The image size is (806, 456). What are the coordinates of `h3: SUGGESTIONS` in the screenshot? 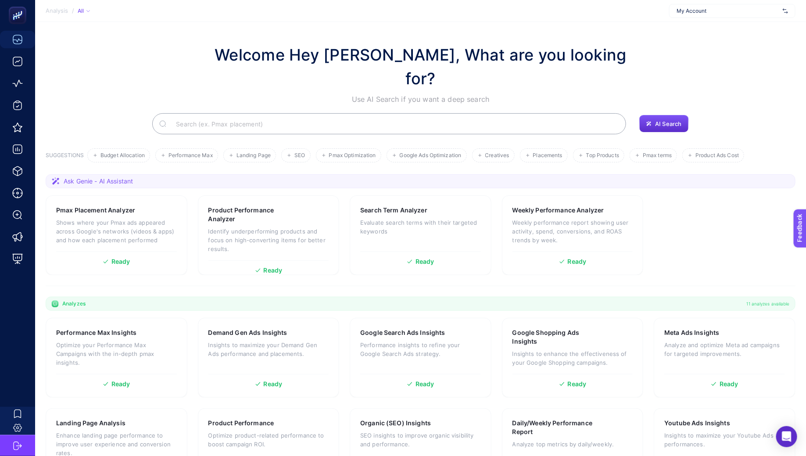 It's located at (65, 157).